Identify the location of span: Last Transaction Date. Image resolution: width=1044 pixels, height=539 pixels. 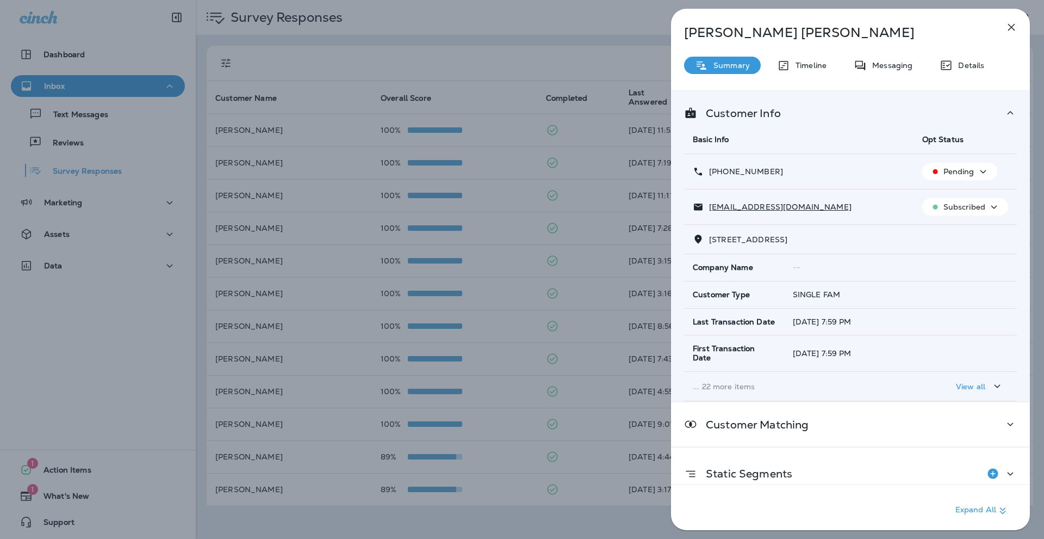
(734, 321).